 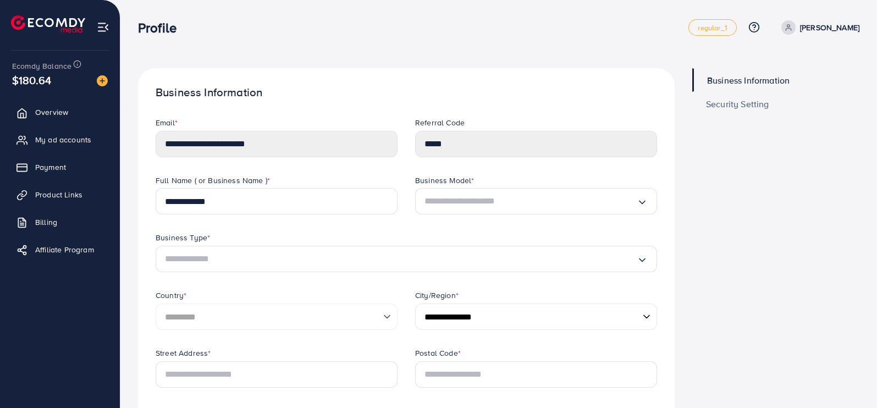 What do you see at coordinates (749, 80) in the screenshot?
I see `span: Business Information` at bounding box center [749, 80].